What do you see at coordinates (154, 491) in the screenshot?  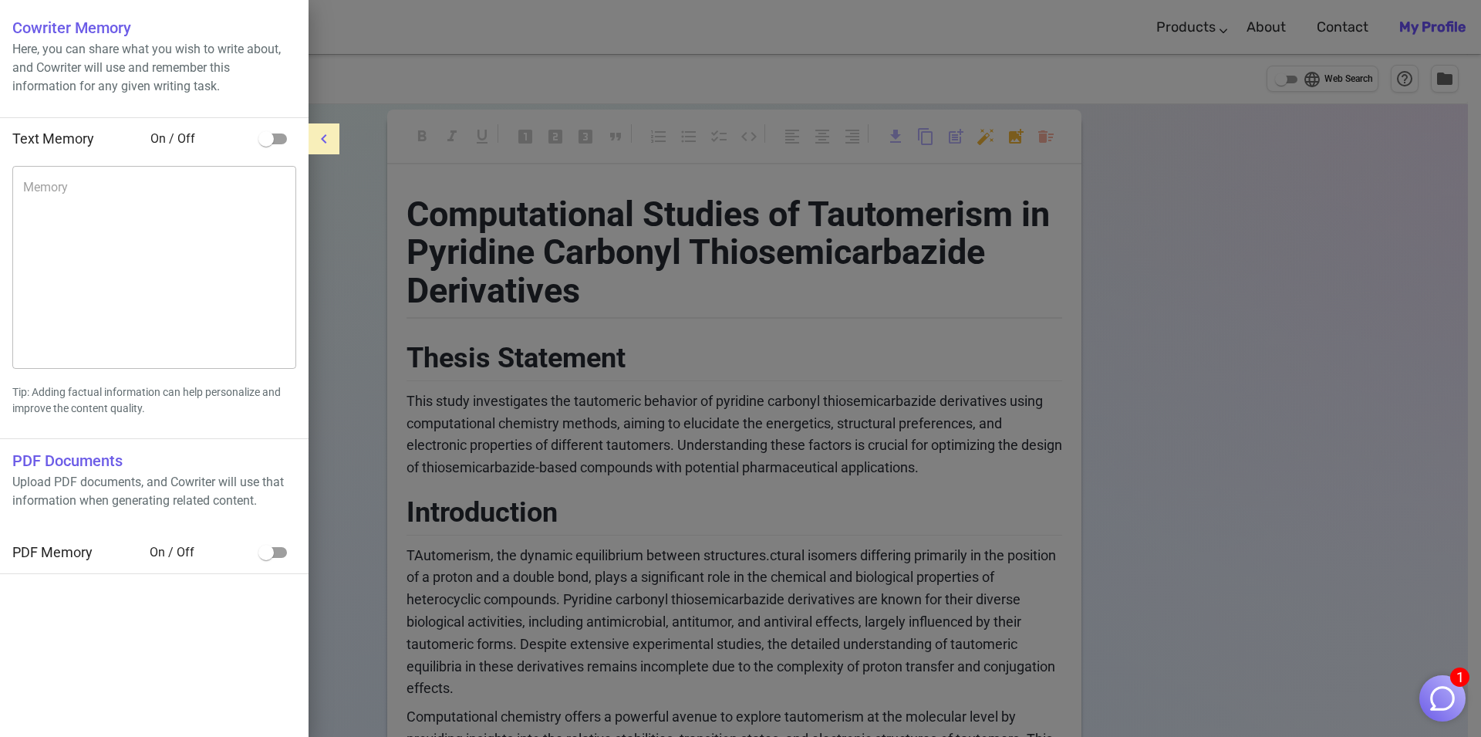 I see `p: Upload PDF documents, and Cowriter will use that information when generating related content.` at bounding box center [154, 491].